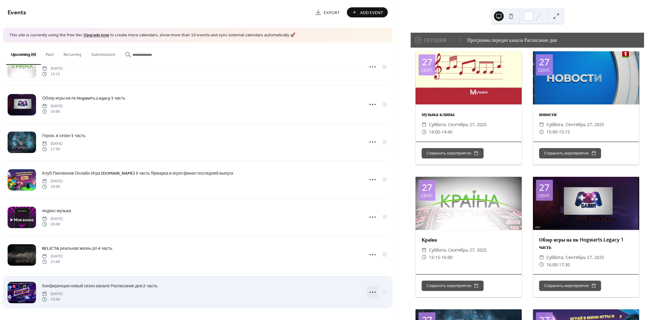 This screenshot has height=320, width=659. I want to click on span: 15:00, so click(552, 132).